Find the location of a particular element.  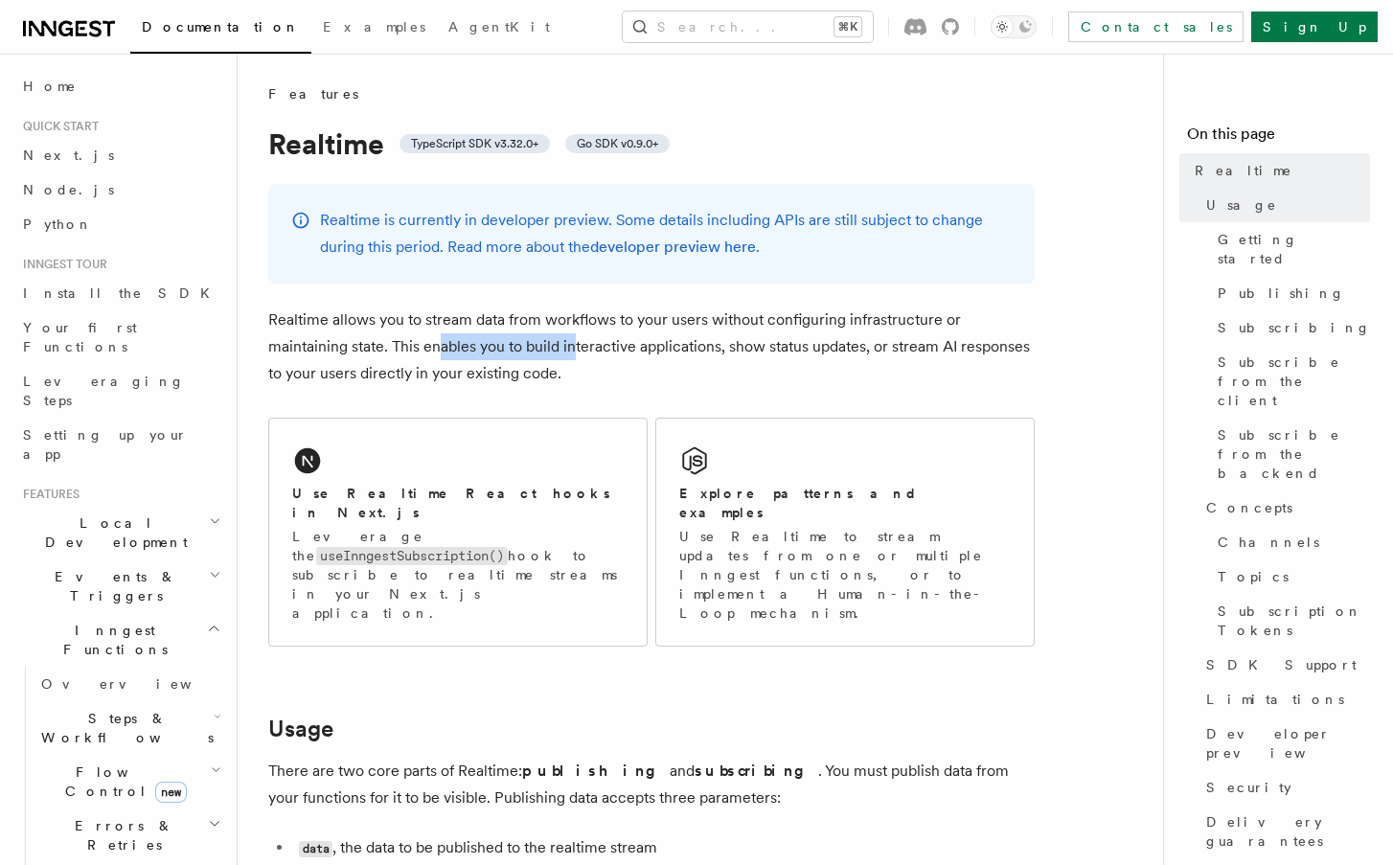

button: Events & Triggers is located at coordinates (120, 586).